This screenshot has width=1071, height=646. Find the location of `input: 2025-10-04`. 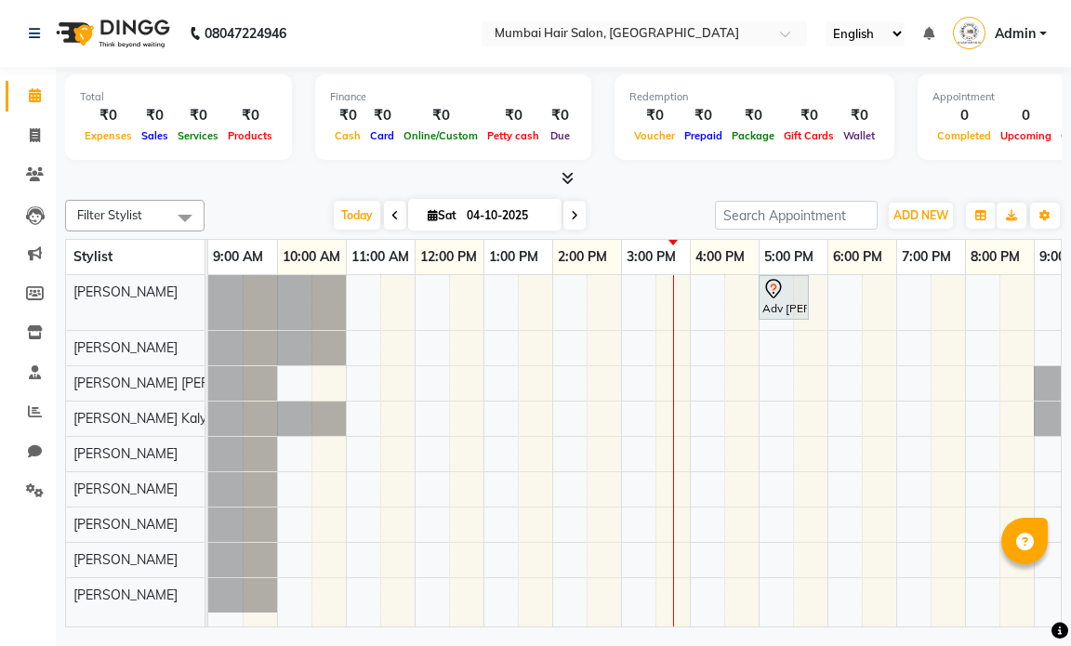

input: 2025-10-04 is located at coordinates (508, 216).